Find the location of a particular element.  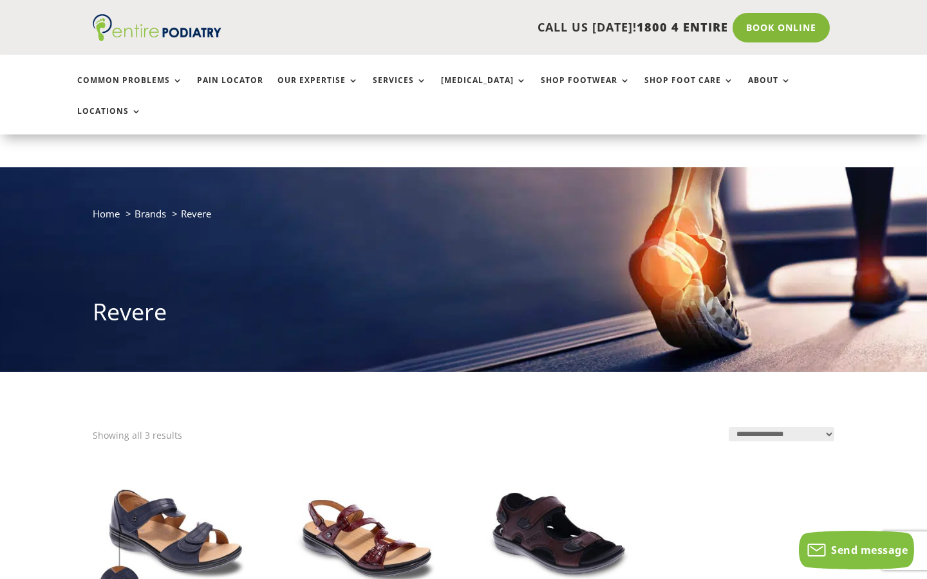

a: About is located at coordinates (769, 89).